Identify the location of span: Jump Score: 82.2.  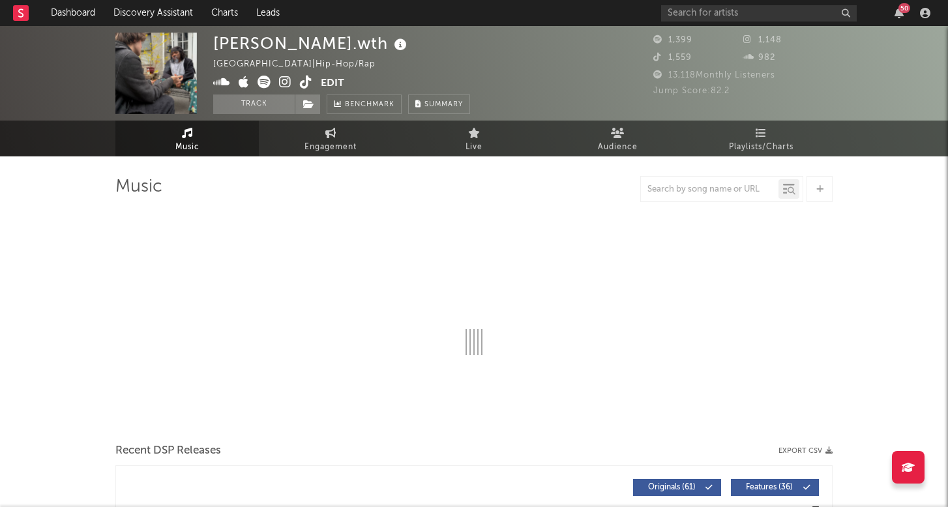
(691, 91).